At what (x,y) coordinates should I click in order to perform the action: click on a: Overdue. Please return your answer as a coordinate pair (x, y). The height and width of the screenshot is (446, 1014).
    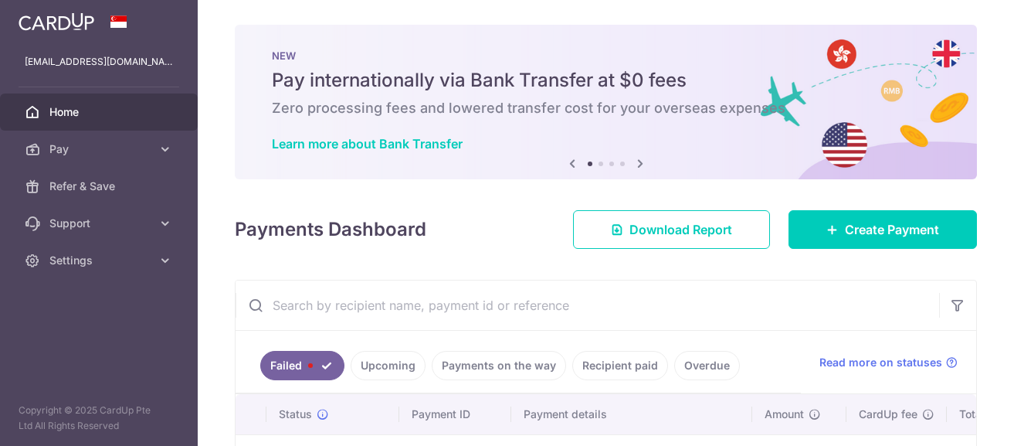
    Looking at the image, I should click on (707, 365).